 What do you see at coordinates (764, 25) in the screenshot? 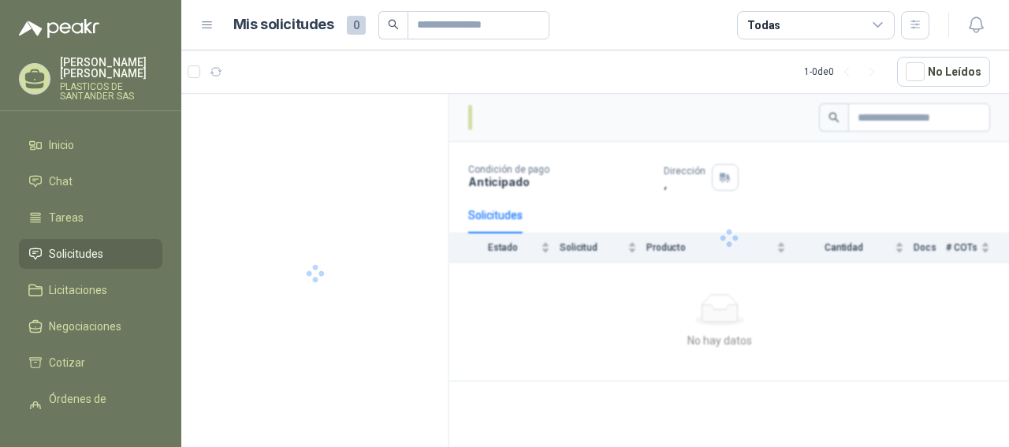
I see `div: Todas` at bounding box center [764, 25].